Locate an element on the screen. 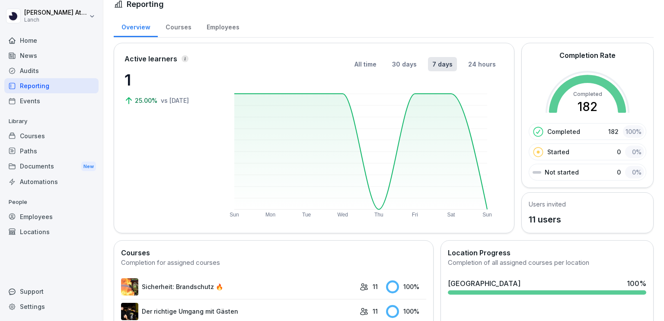 This screenshot has width=664, height=321. a: Overview is located at coordinates (136, 26).